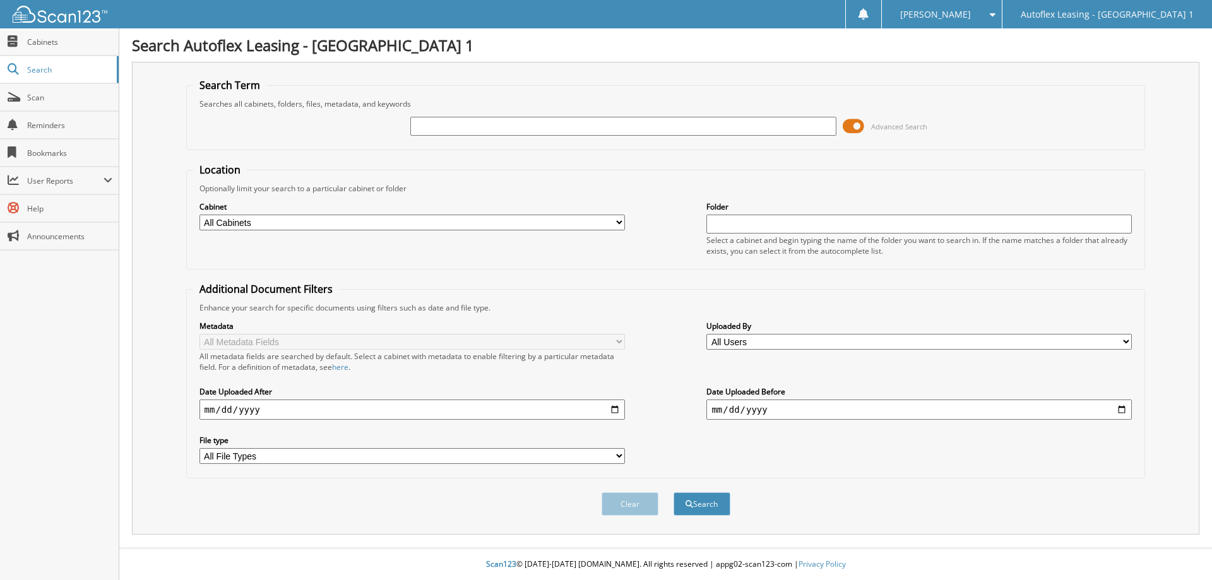 Image resolution: width=1212 pixels, height=580 pixels. I want to click on div: Enhance your search for specific documents using filters such as date and file type., so click(666, 308).